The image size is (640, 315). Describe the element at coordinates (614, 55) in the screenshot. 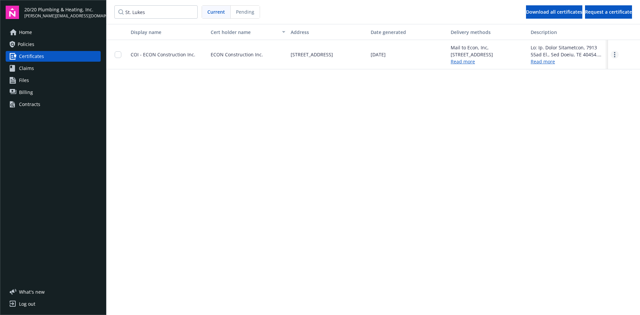

I see `a: more` at that location.